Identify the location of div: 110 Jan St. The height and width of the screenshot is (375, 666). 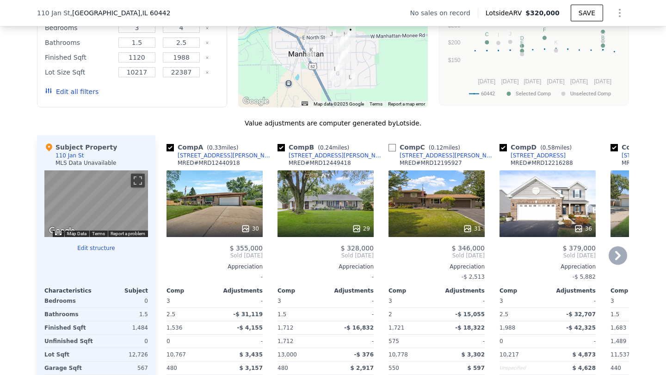
(351, 33).